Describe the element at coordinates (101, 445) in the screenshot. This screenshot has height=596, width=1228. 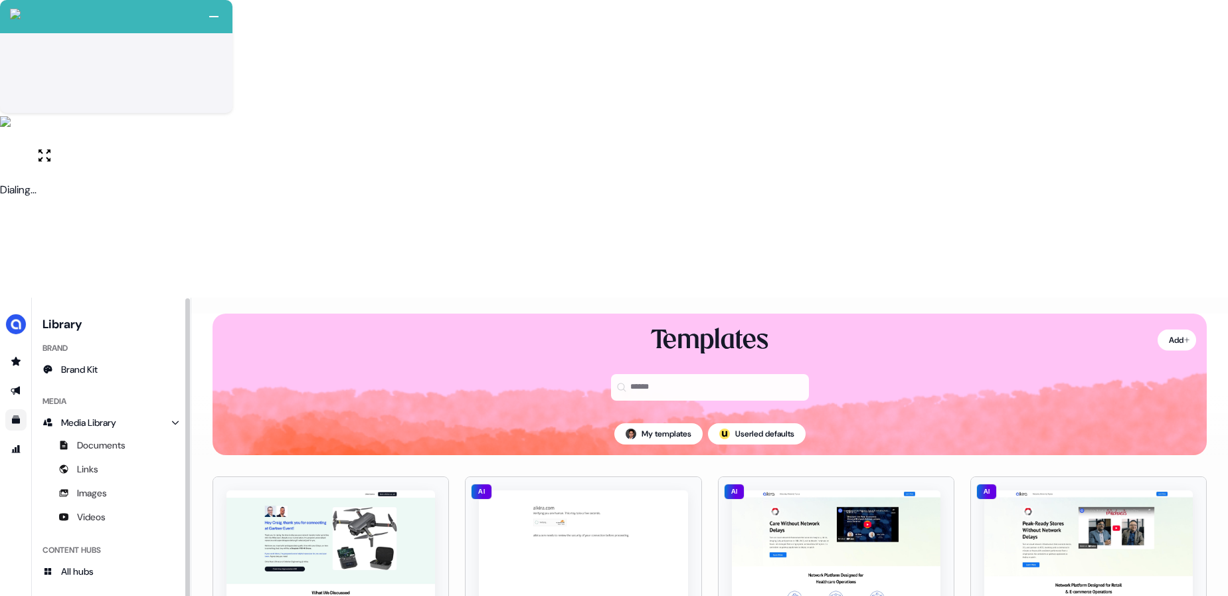
I see `span: Documents` at that location.